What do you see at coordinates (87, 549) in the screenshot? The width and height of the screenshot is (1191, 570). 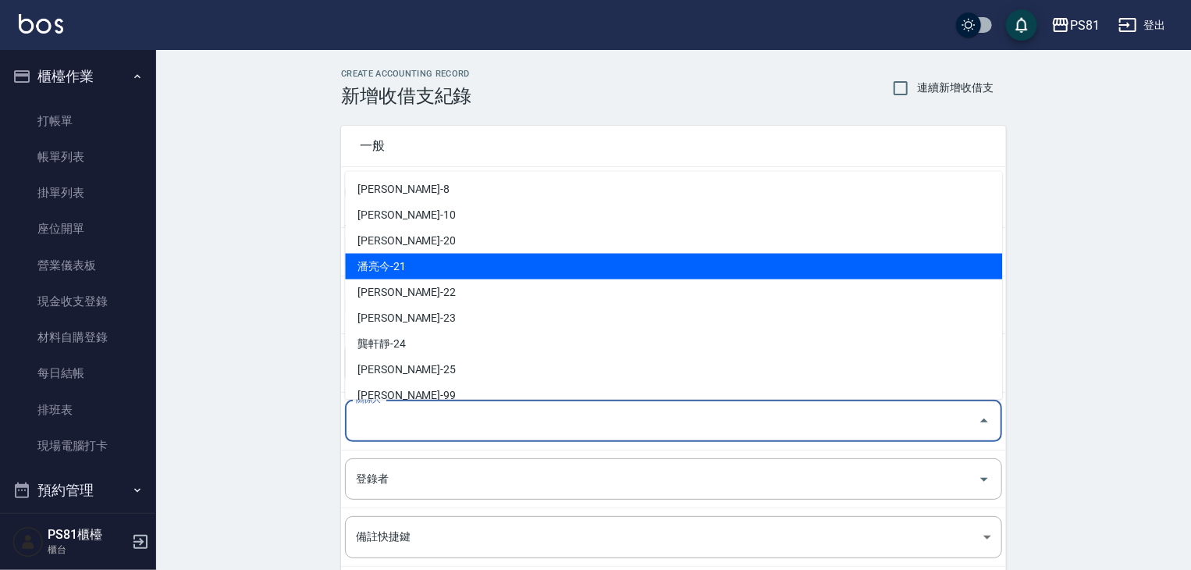 I see `p: 櫃台` at bounding box center [87, 549].